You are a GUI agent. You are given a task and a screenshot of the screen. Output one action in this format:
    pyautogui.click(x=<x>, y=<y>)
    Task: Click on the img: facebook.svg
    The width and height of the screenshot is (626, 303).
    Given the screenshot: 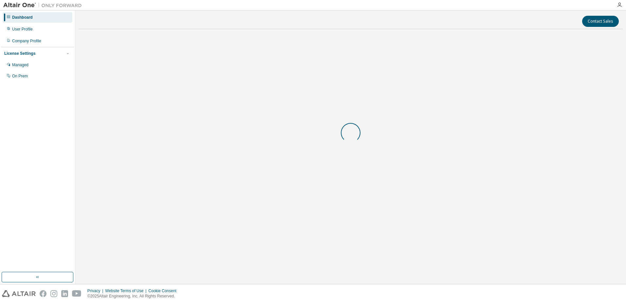 What is the action you would take?
    pyautogui.click(x=43, y=293)
    